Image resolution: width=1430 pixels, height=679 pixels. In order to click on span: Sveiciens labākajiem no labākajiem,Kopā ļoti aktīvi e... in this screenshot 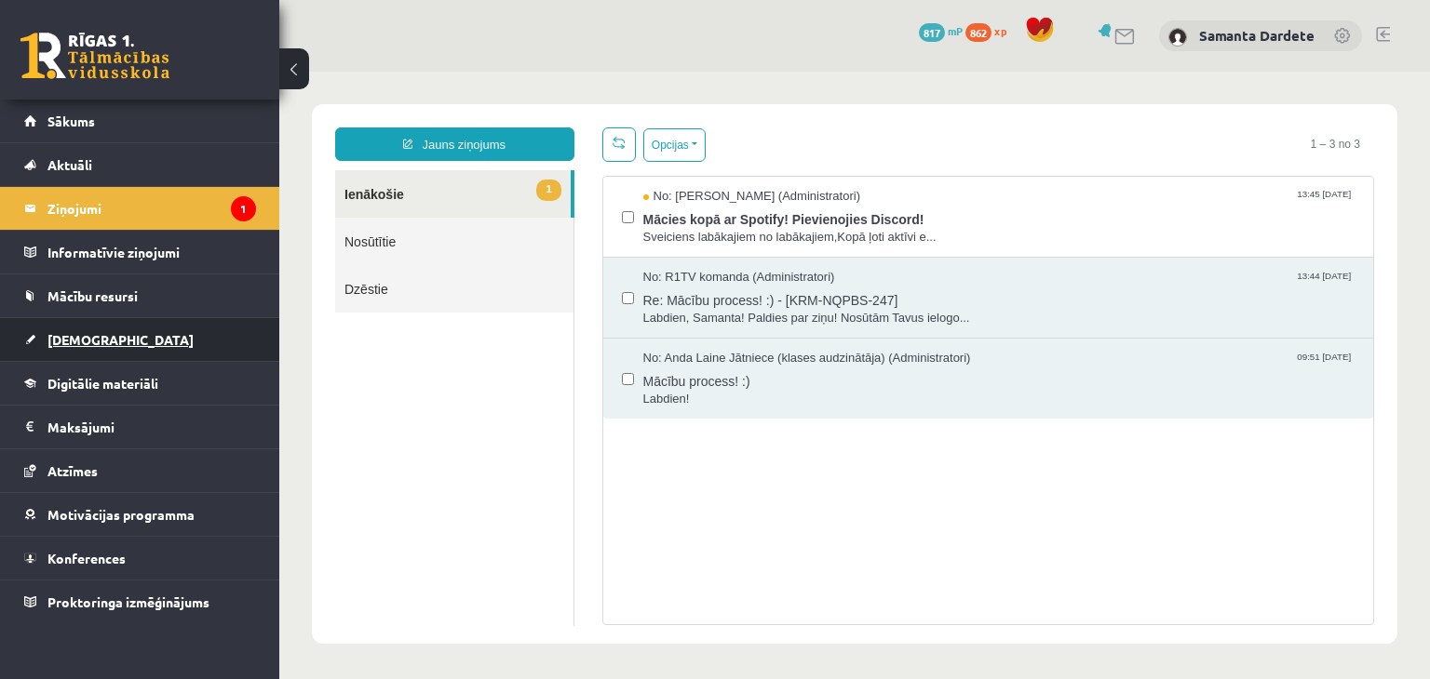, I will do `click(719, 166)`.